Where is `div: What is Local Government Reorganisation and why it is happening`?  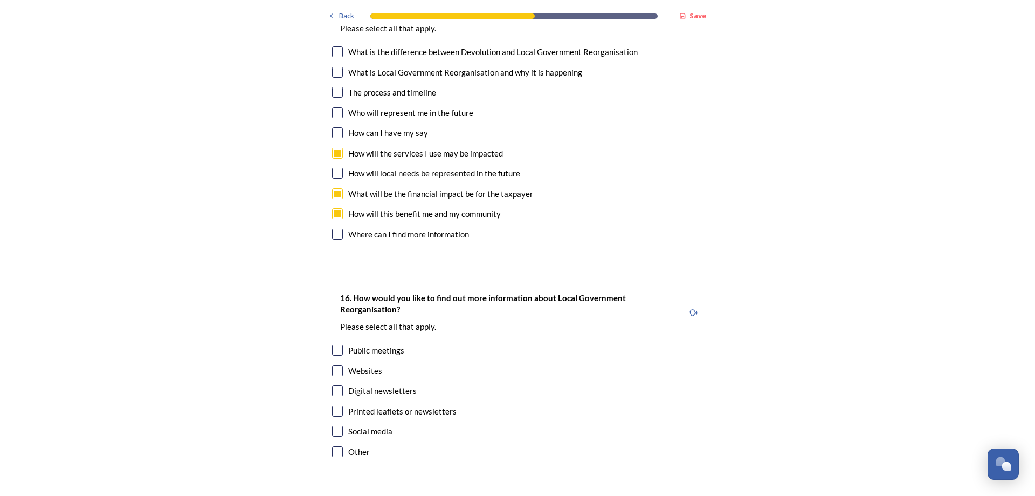
div: What is Local Government Reorganisation and why it is happening is located at coordinates (465, 72).